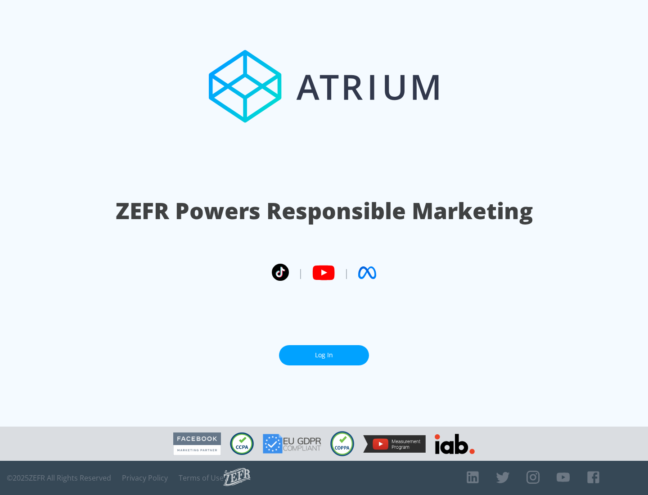  Describe the element at coordinates (292, 444) in the screenshot. I see `img: GDPR Compliant` at that location.